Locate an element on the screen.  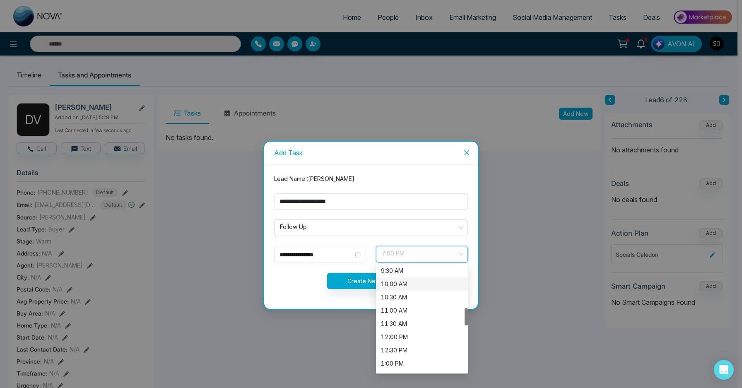
div: Add Task is located at coordinates (371, 153).